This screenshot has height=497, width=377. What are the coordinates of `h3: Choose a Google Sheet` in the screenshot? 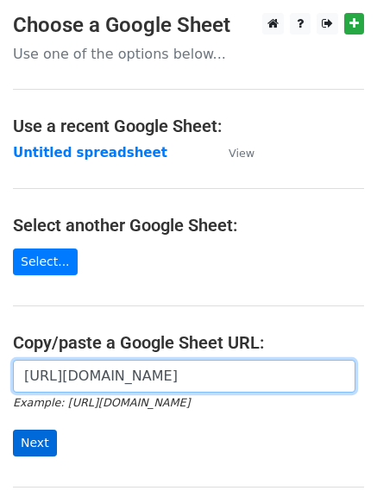 It's located at (188, 25).